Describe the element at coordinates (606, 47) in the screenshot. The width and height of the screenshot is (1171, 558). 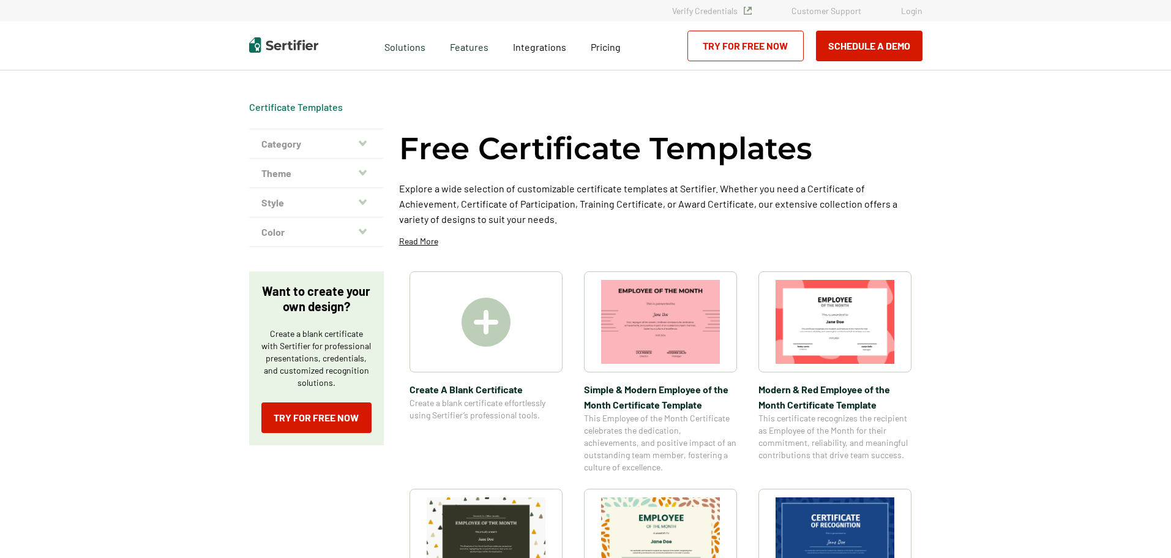
I see `span: Pricing` at that location.